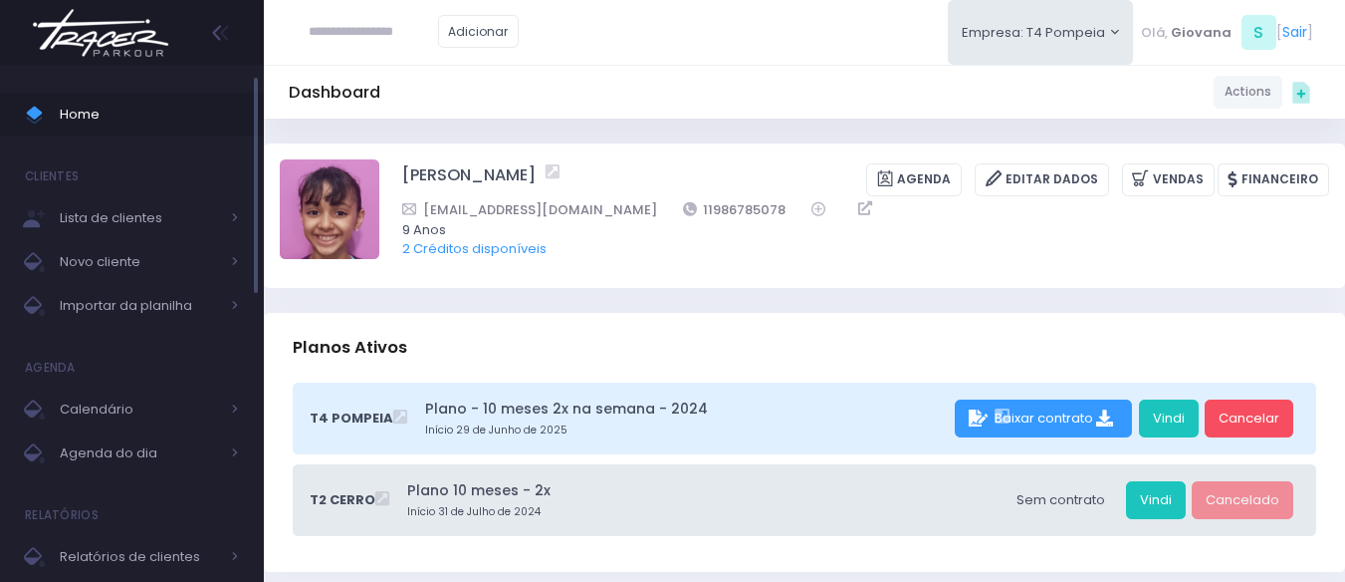 The width and height of the screenshot is (1345, 582). I want to click on a: Plano - 10 meses 2x na semana - 2024, so click(686, 408).